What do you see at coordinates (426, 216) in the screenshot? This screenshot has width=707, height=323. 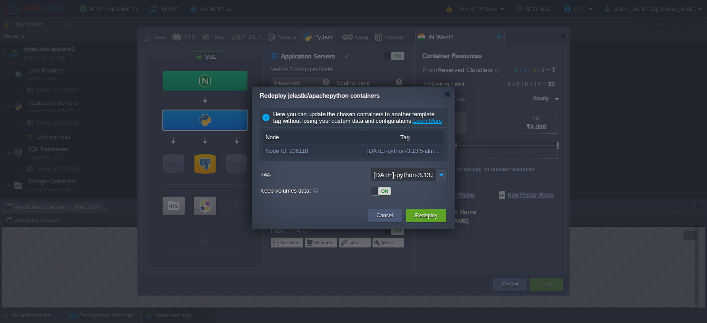 I see `button: Redeploy` at bounding box center [426, 216].